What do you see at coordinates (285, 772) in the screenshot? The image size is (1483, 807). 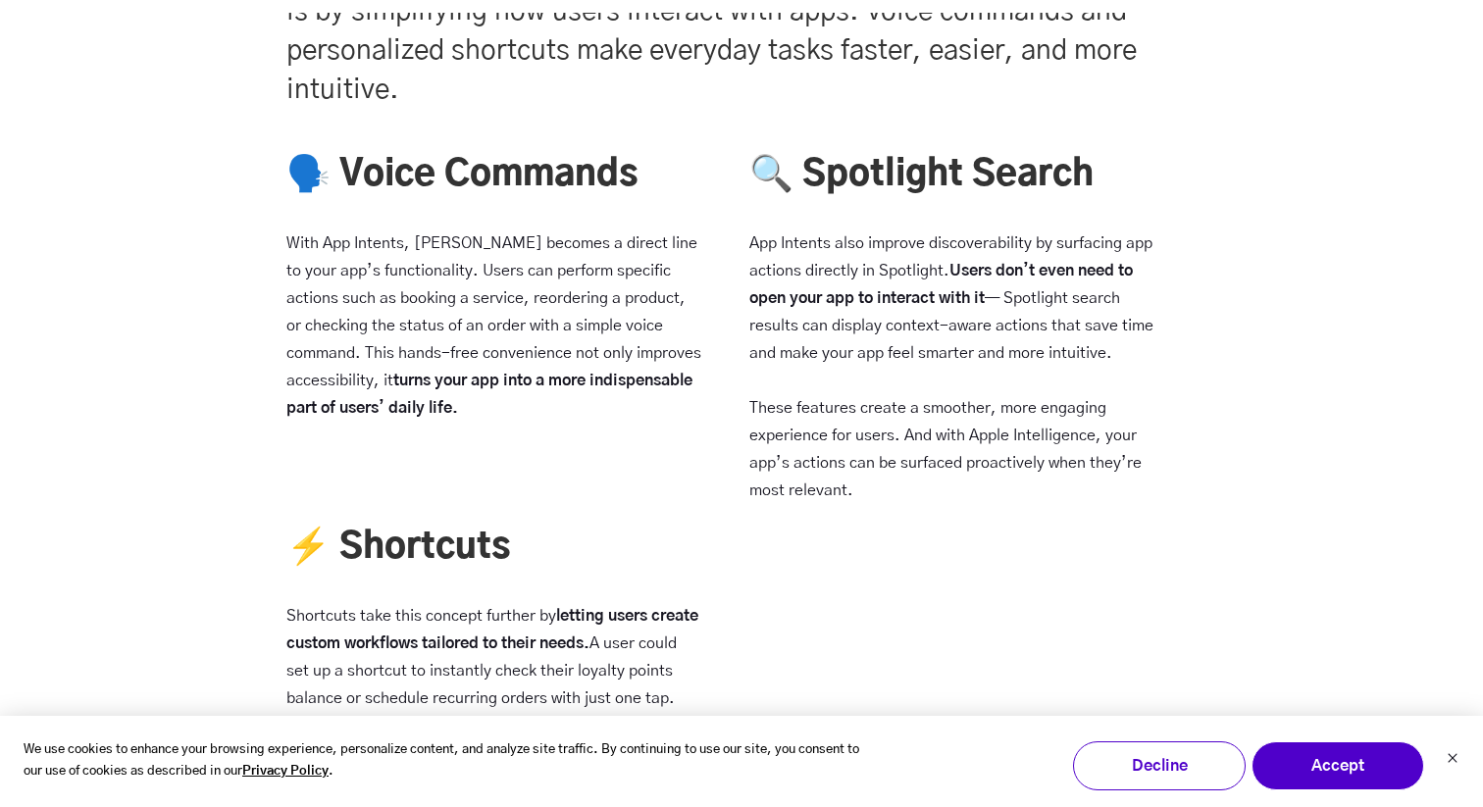 I see `a: Privacy Policy` at bounding box center [285, 772].